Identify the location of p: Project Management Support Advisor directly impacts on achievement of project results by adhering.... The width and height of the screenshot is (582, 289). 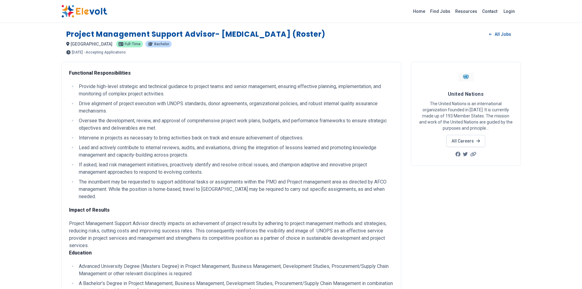
(231, 238).